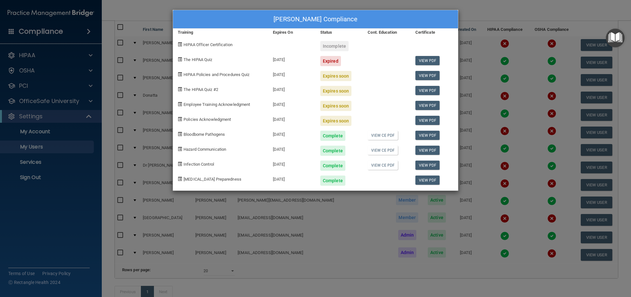 The image size is (631, 297). What do you see at coordinates (217, 104) in the screenshot?
I see `span: Employee Training Acknowledgment` at bounding box center [217, 104].